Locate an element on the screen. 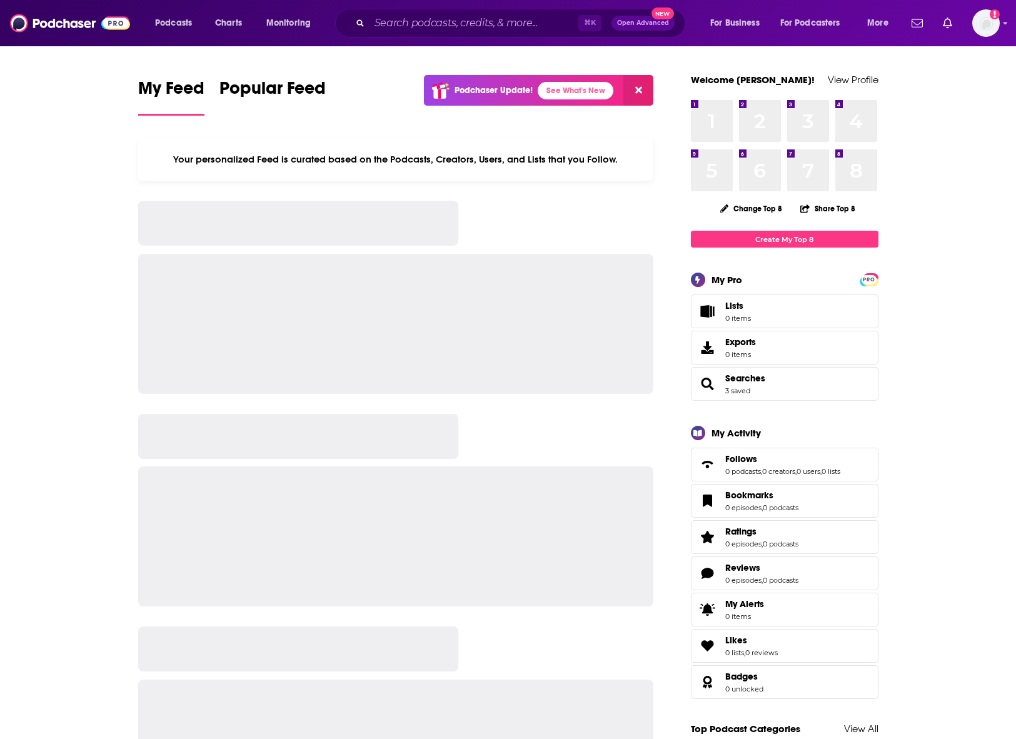  button: Change Top 8 is located at coordinates (752, 208).